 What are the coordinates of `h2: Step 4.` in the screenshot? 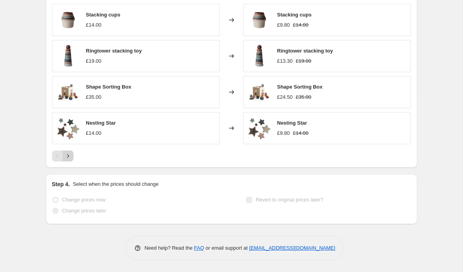 It's located at (61, 184).